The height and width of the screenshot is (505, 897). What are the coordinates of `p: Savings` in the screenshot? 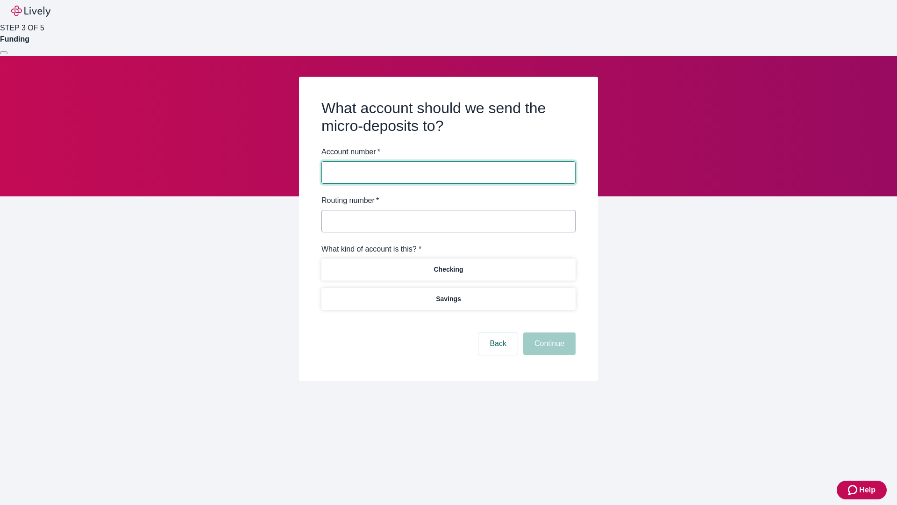 It's located at (449, 299).